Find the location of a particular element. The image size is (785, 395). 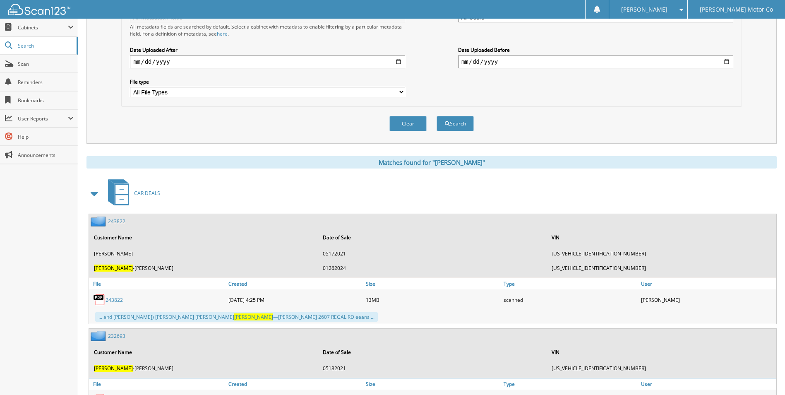

div: All metadata fields are searched by default. Select a cabinet with metadata to enable filtering b... is located at coordinates (267, 30).